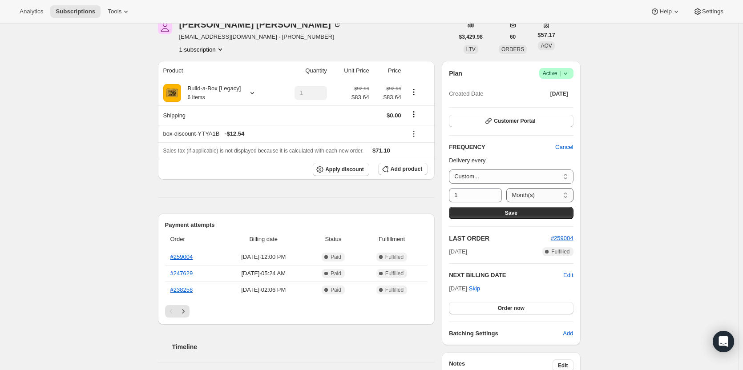 This screenshot has height=370, width=743. Describe the element at coordinates (394, 115) in the screenshot. I see `span: $0.00` at that location.